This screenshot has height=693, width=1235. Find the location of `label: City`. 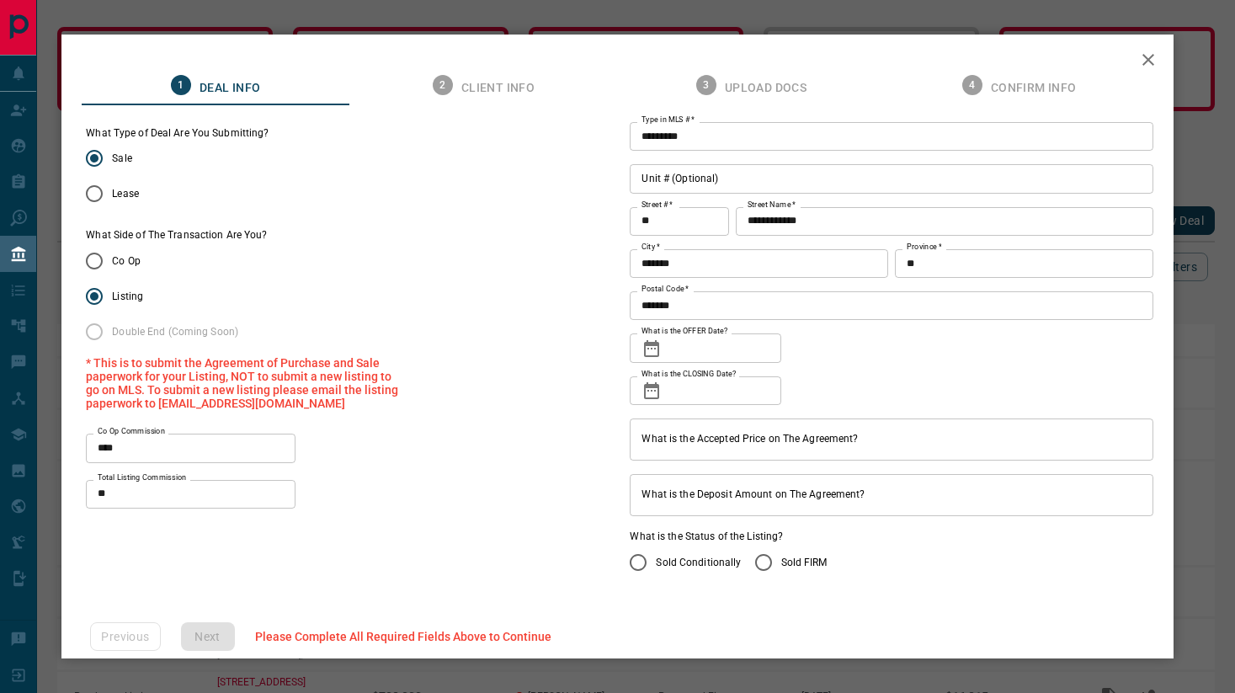

label: City is located at coordinates (651, 247).